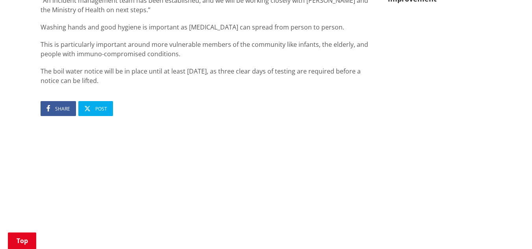  Describe the element at coordinates (22, 241) in the screenshot. I see `a: Top` at that location.